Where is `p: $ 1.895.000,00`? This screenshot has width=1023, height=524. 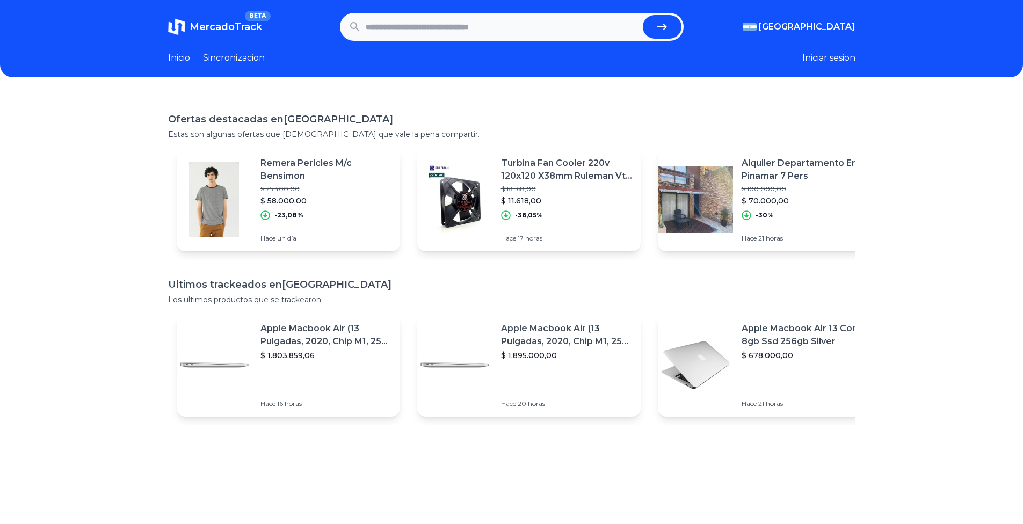 p: $ 1.895.000,00 is located at coordinates (567, 356).